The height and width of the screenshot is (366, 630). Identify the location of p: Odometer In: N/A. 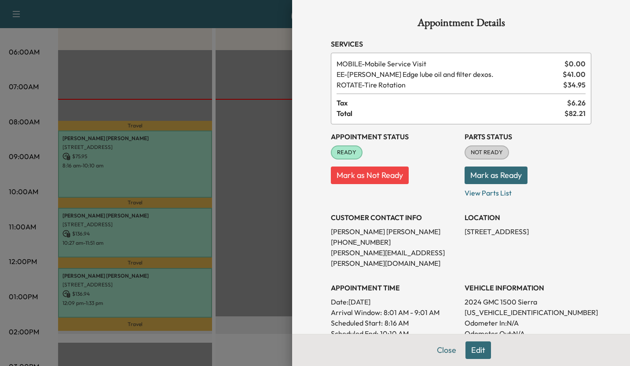
(528, 323).